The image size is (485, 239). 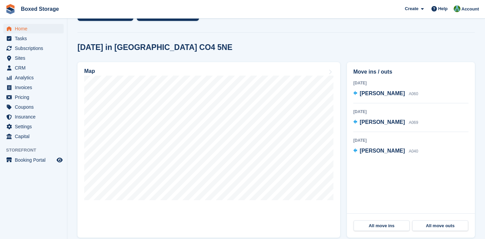 What do you see at coordinates (35, 38) in the screenshot?
I see `span: Tasks` at bounding box center [35, 38].